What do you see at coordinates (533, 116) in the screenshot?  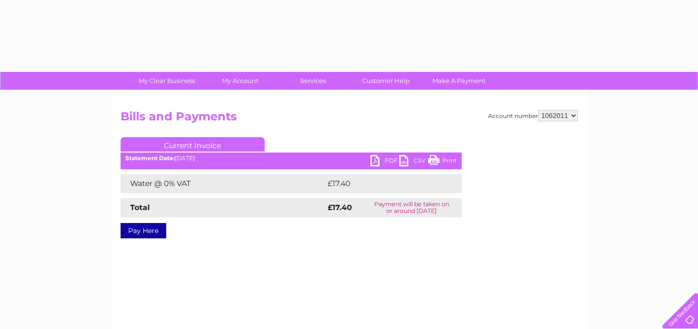 I see `div: Account number` at bounding box center [533, 116].